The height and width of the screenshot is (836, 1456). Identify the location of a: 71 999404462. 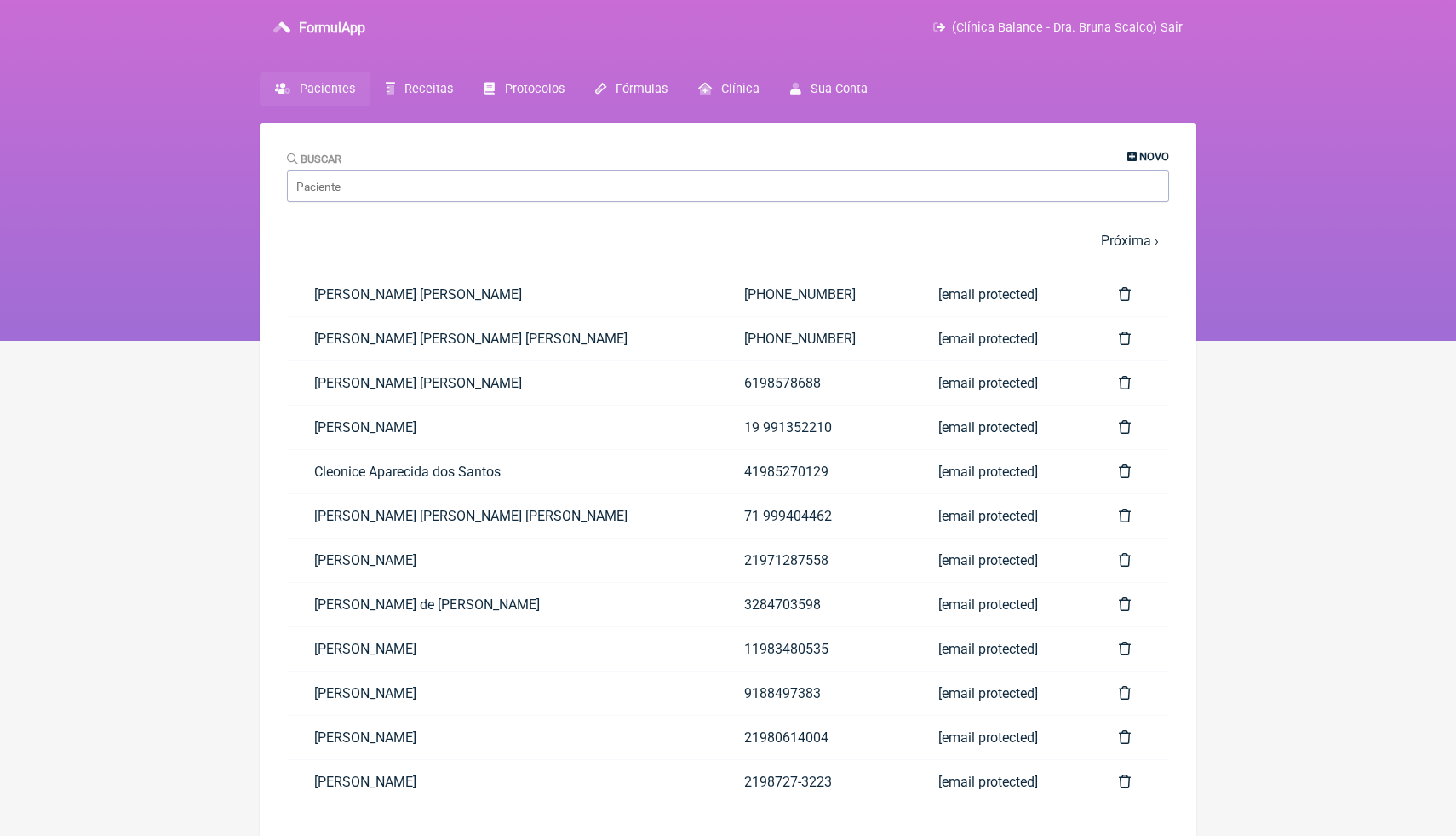
(814, 515).